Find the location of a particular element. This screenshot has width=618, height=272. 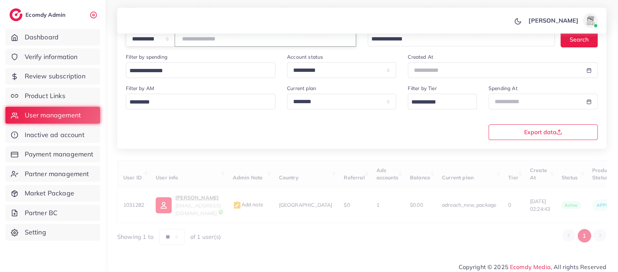

label: Spending At is located at coordinates (503, 88).